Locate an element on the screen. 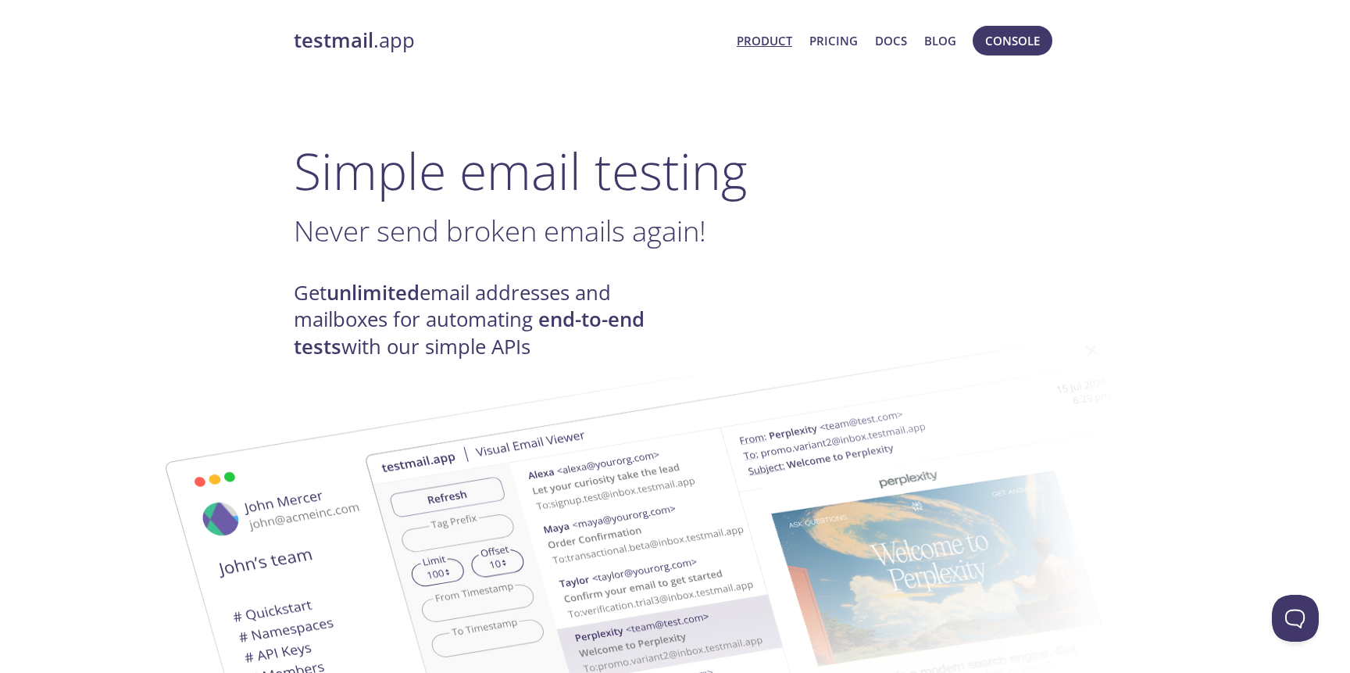  button: Console is located at coordinates (1013, 41).